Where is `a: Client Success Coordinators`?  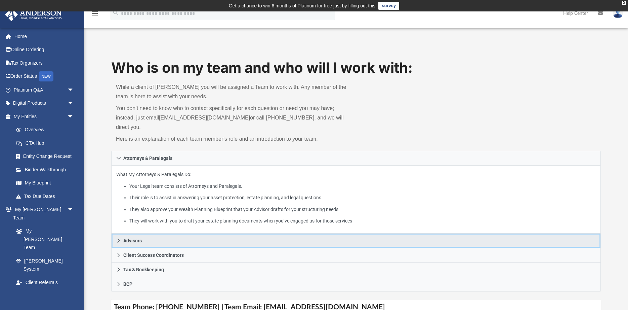
a: Client Success Coordinators is located at coordinates (356, 255).